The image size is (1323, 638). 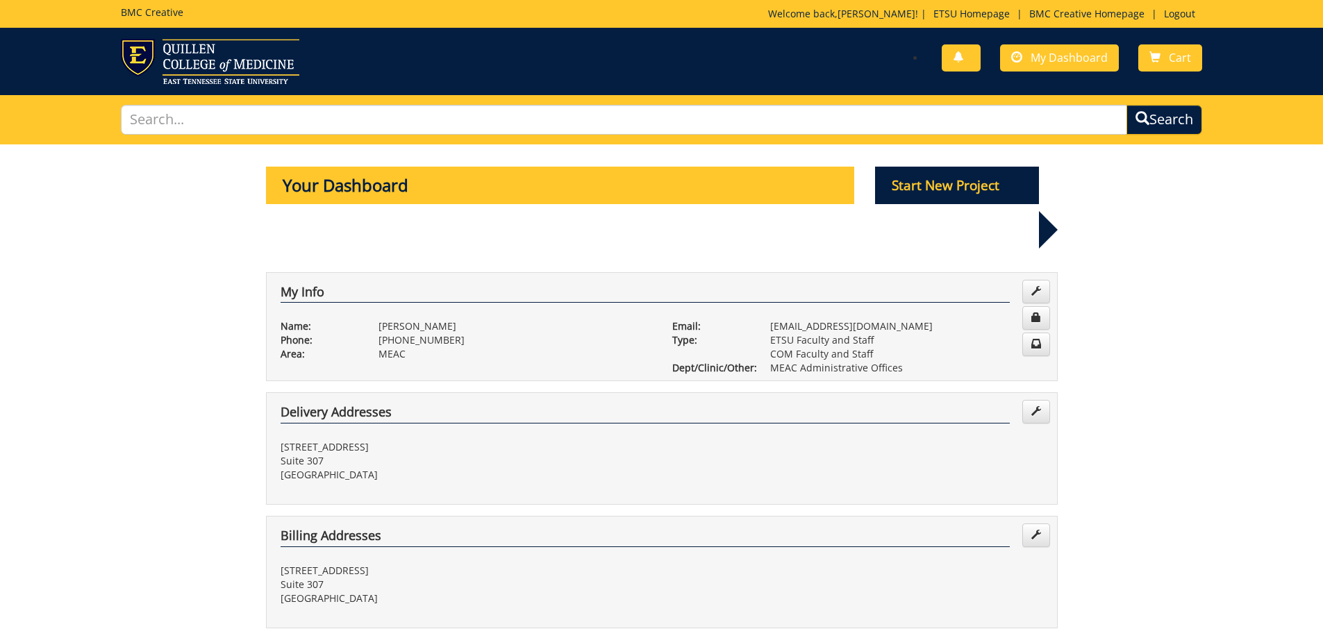 I want to click on p: COM Faculty and Staff, so click(x=906, y=354).